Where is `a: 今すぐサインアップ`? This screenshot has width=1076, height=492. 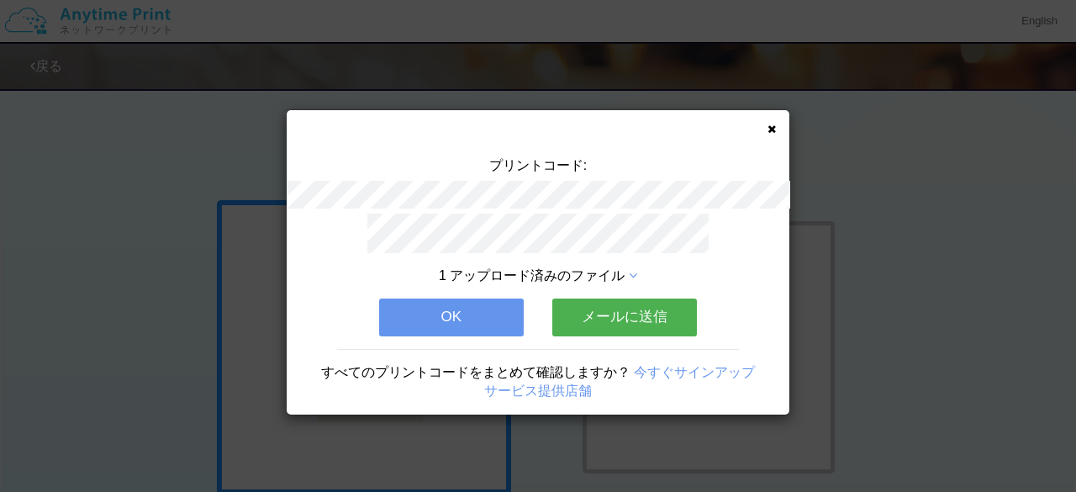 a: 今すぐサインアップ is located at coordinates (694, 372).